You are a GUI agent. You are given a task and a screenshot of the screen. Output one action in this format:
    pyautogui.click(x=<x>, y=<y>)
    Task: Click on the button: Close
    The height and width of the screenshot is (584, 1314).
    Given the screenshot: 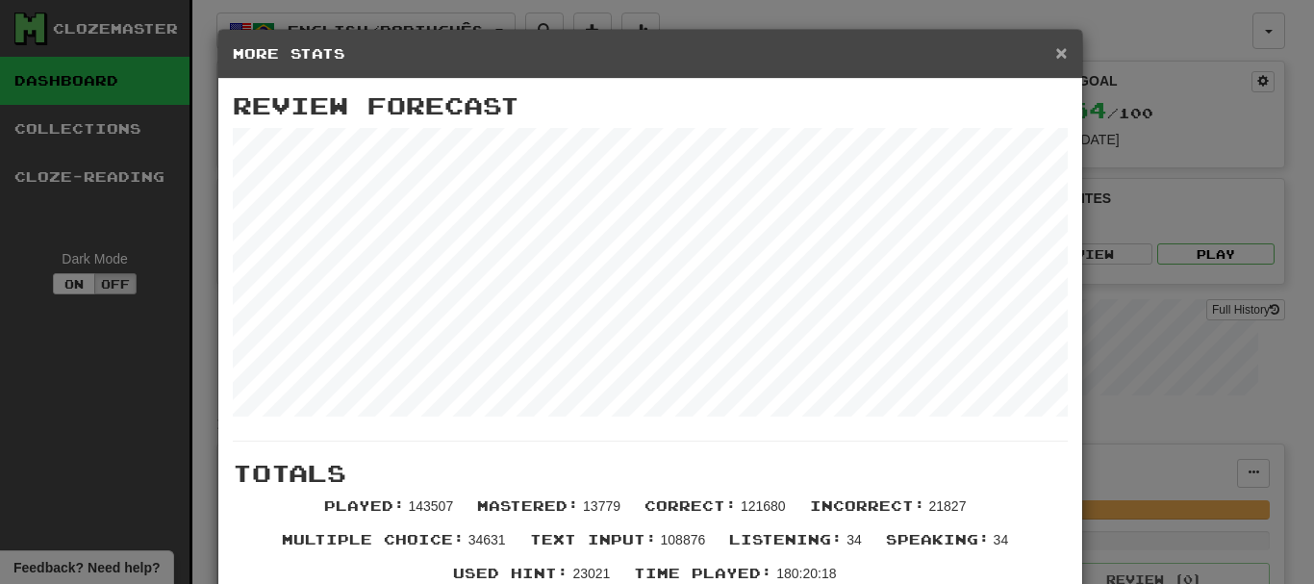 What is the action you would take?
    pyautogui.click(x=1061, y=52)
    